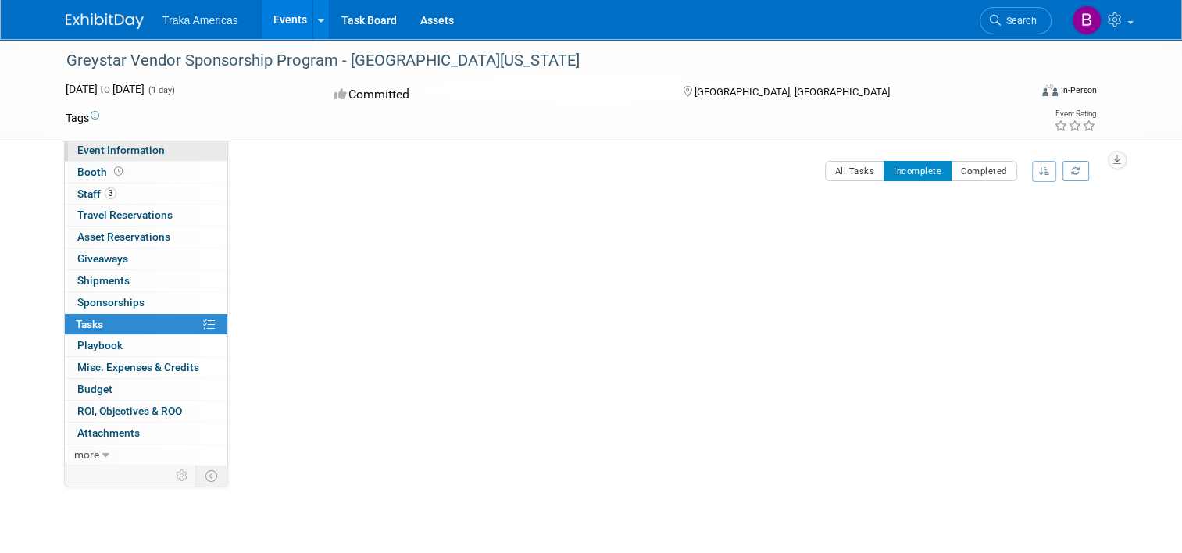 This screenshot has width=1182, height=553. I want to click on span: Booth, so click(102, 172).